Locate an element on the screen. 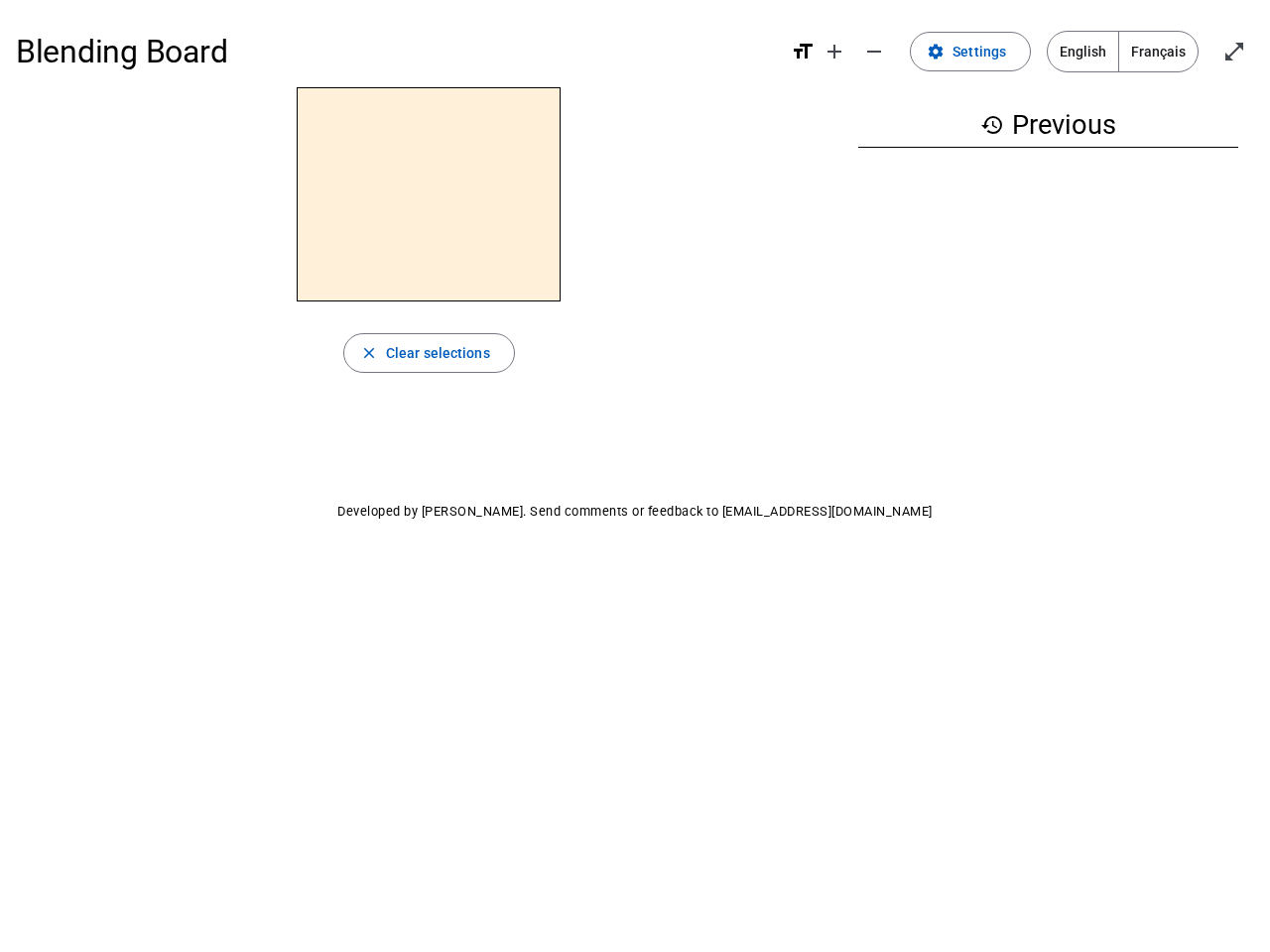 The height and width of the screenshot is (952, 1270). mat-icon: add is located at coordinates (834, 52).